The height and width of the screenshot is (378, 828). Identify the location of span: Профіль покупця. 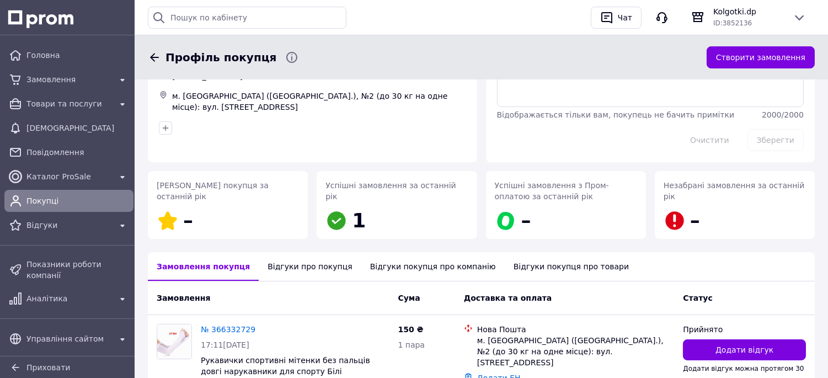
(221, 57).